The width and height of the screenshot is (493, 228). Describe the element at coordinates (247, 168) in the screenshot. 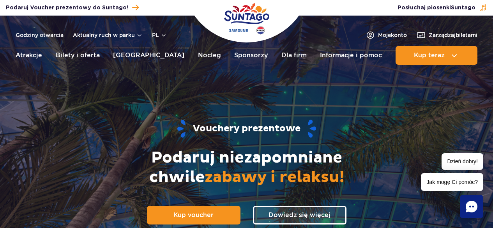

I see `h2: Podaruj niezapomniane chwile` at that location.